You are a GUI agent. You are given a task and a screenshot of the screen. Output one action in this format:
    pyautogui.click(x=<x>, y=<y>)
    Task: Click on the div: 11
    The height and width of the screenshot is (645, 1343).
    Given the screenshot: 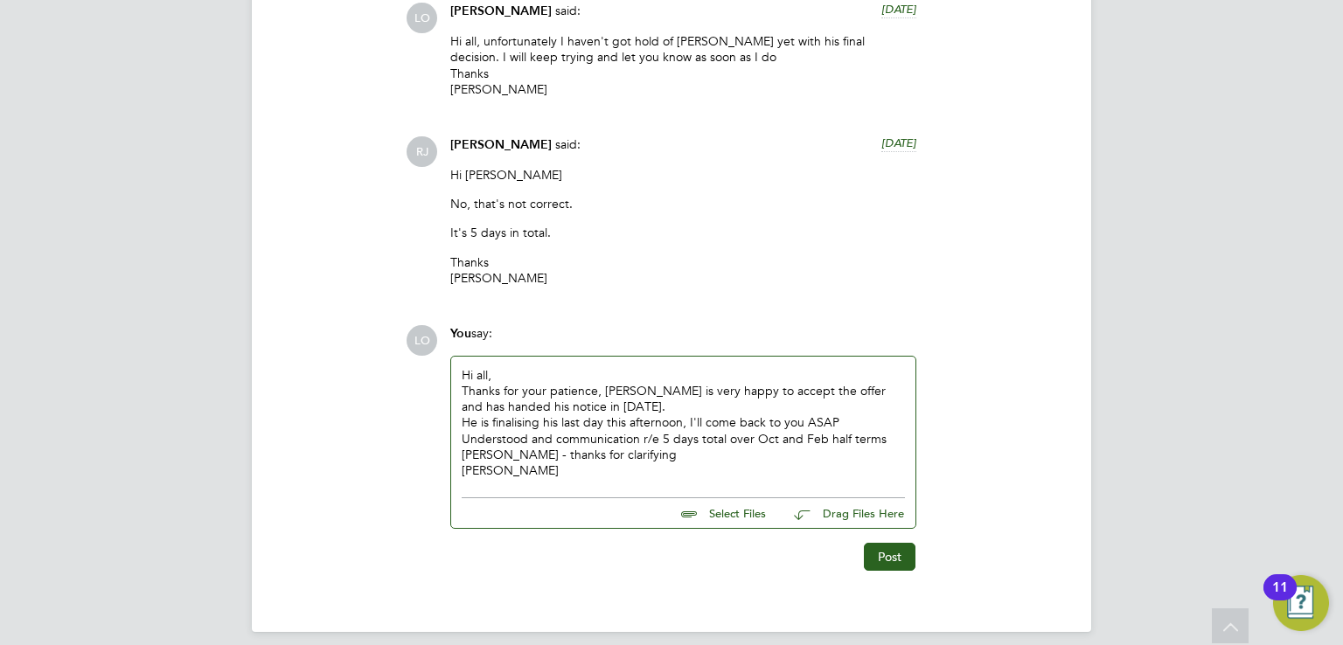 What is the action you would take?
    pyautogui.click(x=1280, y=599)
    